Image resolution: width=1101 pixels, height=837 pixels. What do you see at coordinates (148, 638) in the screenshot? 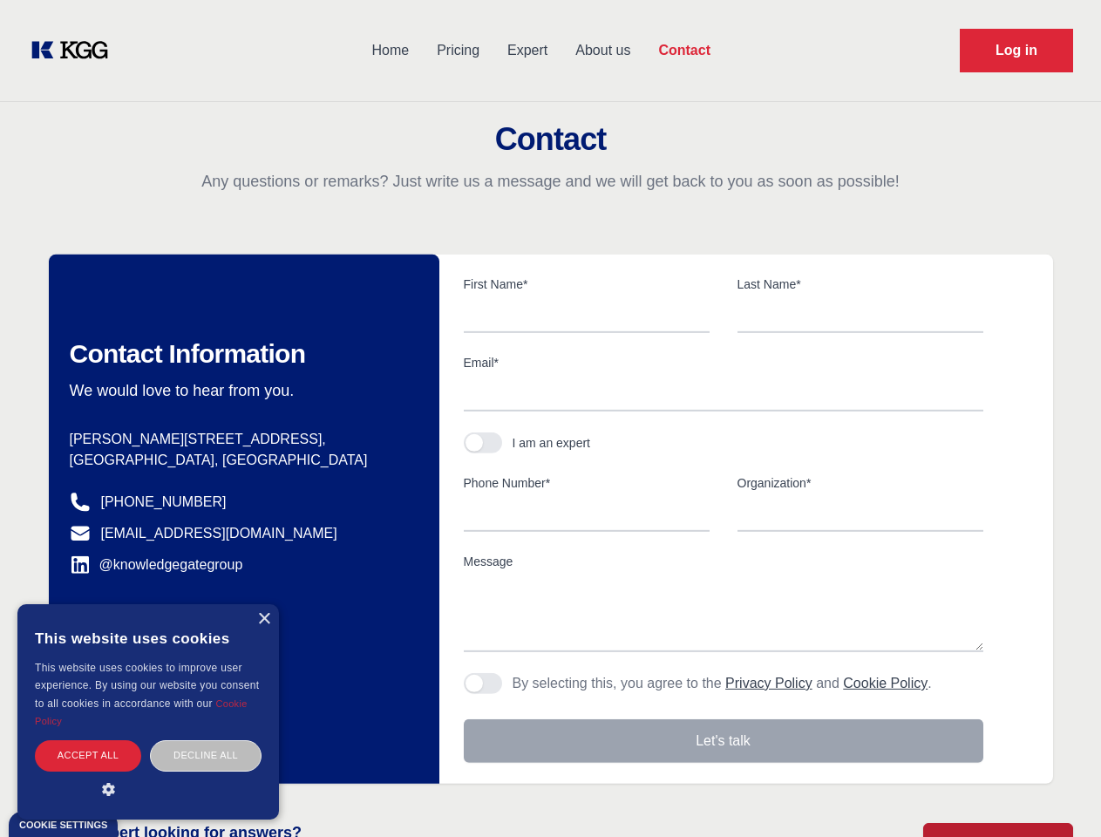
I see `div: This website uses cookies` at bounding box center [148, 638].